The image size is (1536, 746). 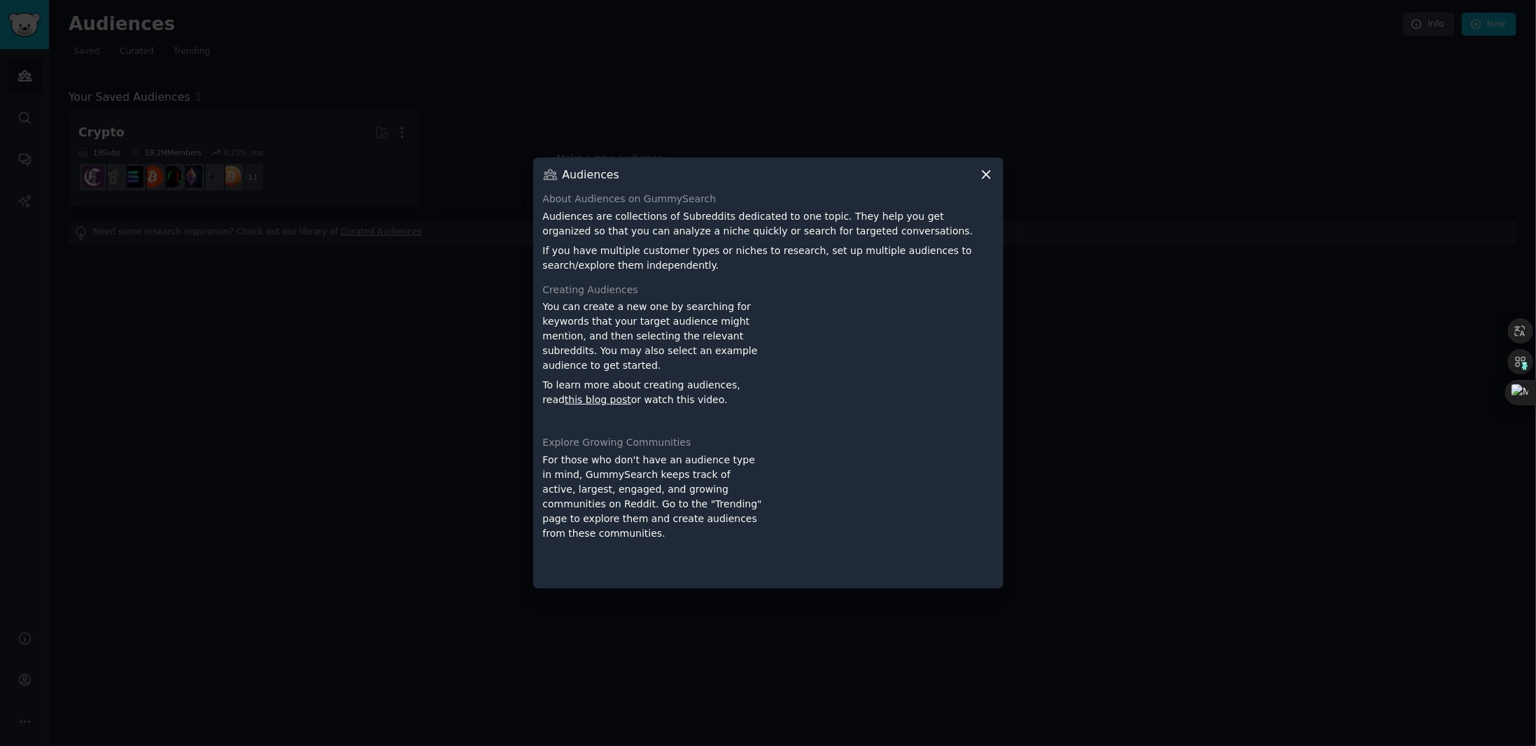 I want to click on p: If you have multiple customer types or niches to research, set up multiple audiences to search/ex..., so click(x=768, y=258).